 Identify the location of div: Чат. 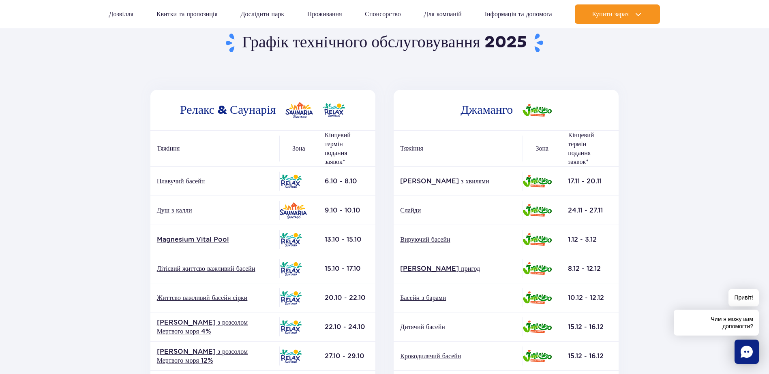
(746, 352).